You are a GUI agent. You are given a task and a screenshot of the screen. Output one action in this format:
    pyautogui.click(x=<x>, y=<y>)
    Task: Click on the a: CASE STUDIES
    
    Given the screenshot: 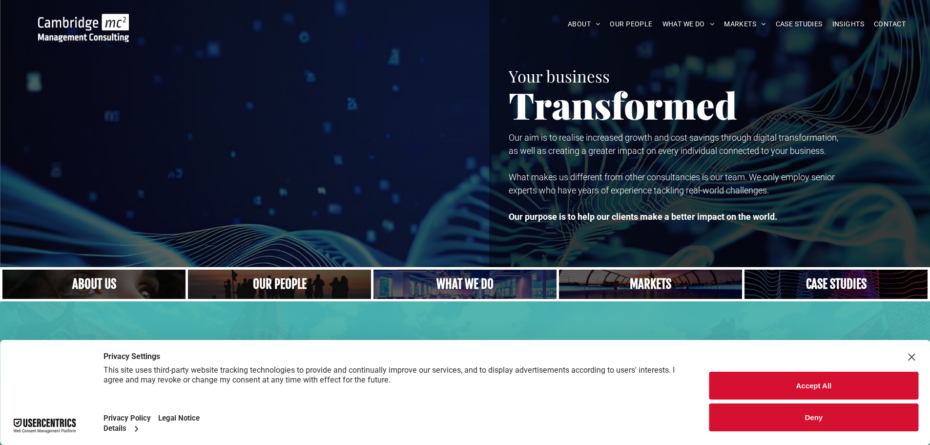 What is the action you would take?
    pyautogui.click(x=800, y=24)
    